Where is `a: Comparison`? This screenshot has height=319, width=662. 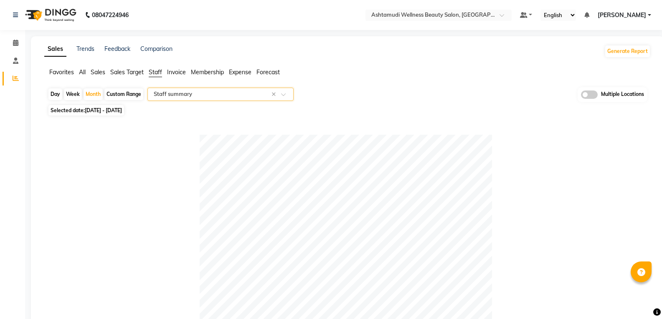
a: Comparison is located at coordinates (156, 49).